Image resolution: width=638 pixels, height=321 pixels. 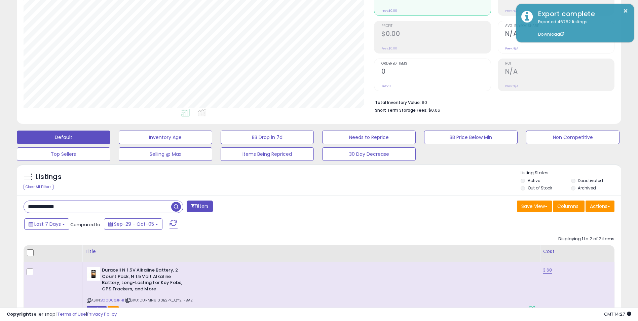 What do you see at coordinates (568, 206) in the screenshot?
I see `span: Columns` at bounding box center [568, 206].